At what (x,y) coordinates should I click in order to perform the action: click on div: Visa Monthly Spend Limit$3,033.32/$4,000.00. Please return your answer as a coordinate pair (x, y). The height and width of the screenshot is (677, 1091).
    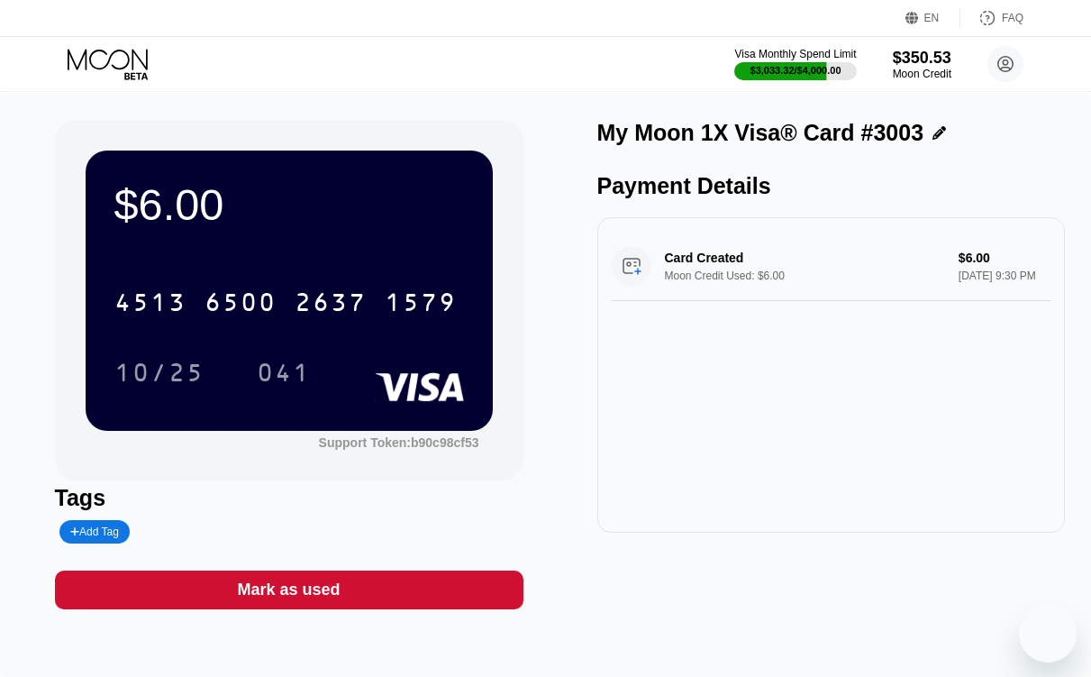
    Looking at the image, I should click on (795, 64).